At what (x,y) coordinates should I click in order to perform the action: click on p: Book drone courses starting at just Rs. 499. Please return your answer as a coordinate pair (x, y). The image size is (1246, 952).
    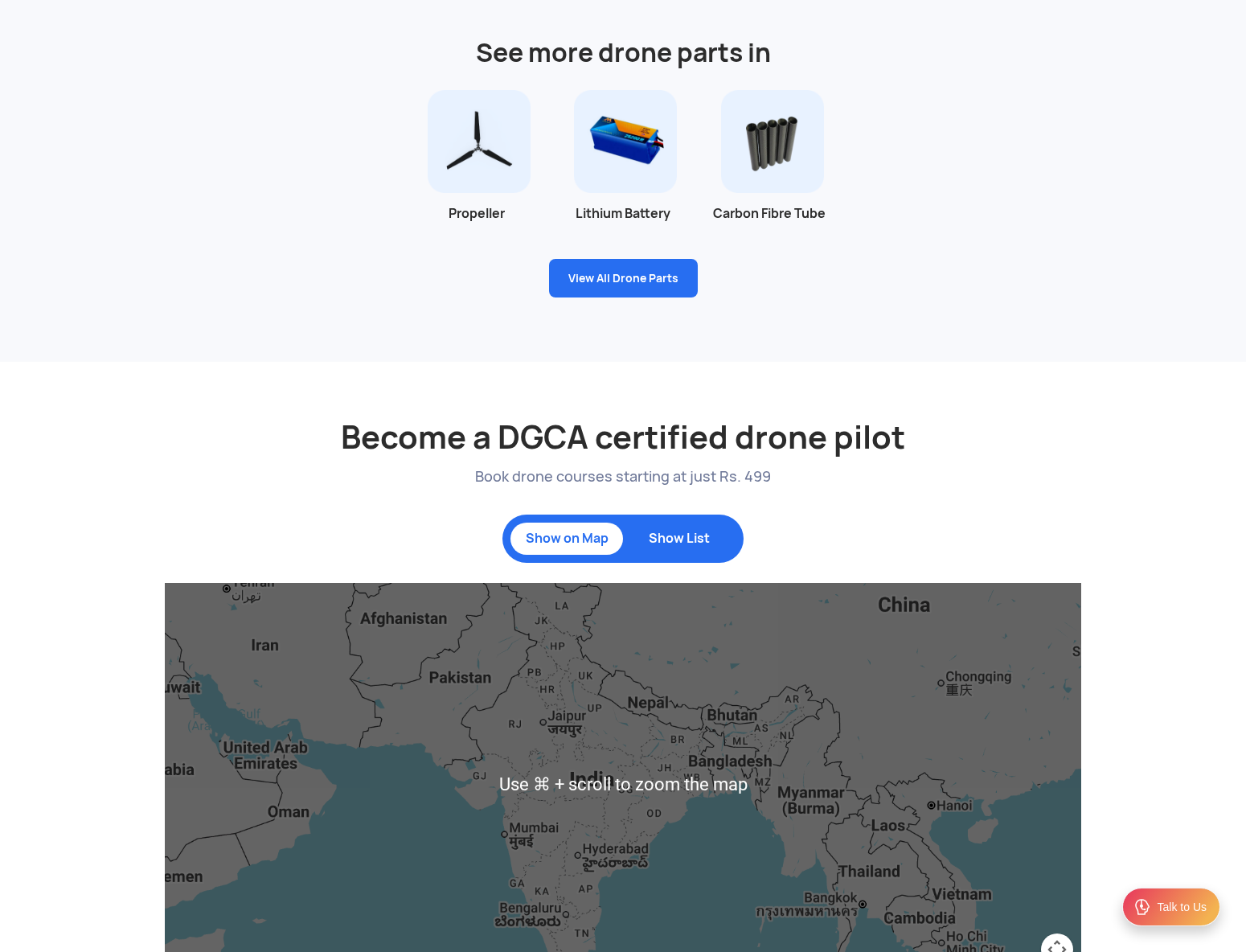
    Looking at the image, I should click on (623, 476).